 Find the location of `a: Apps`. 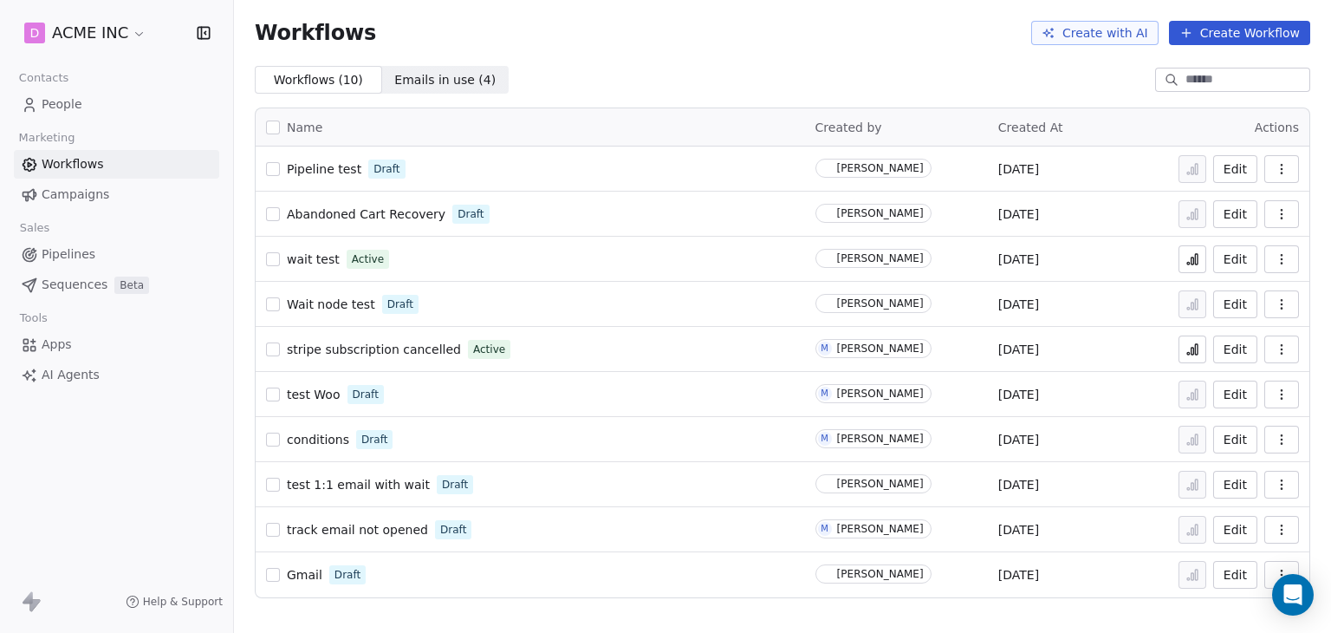

a: Apps is located at coordinates (116, 344).